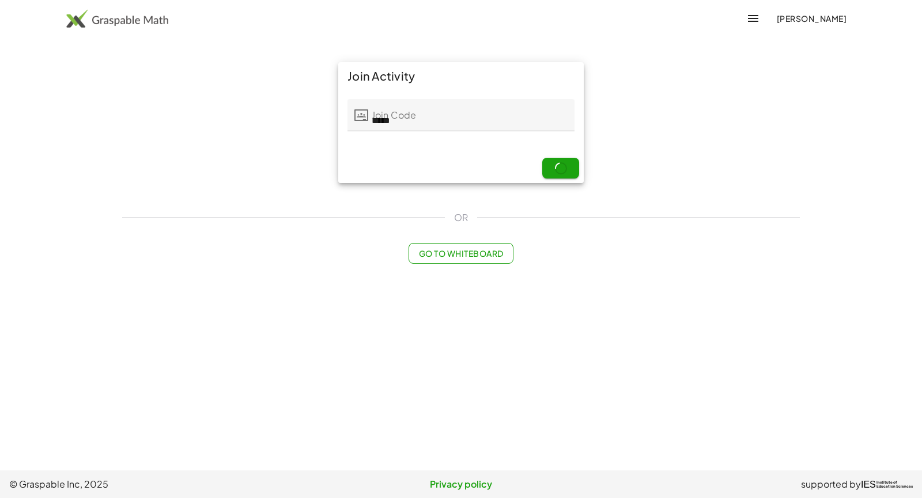 The width and height of the screenshot is (922, 498). Describe the element at coordinates (894, 485) in the screenshot. I see `span: Institute of Education Sciences` at that location.